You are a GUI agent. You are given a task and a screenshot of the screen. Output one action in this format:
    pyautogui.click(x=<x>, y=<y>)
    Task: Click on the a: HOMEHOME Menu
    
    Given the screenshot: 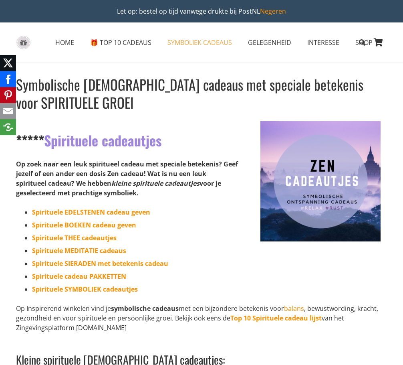 What is the action you would take?
    pyautogui.click(x=65, y=42)
    